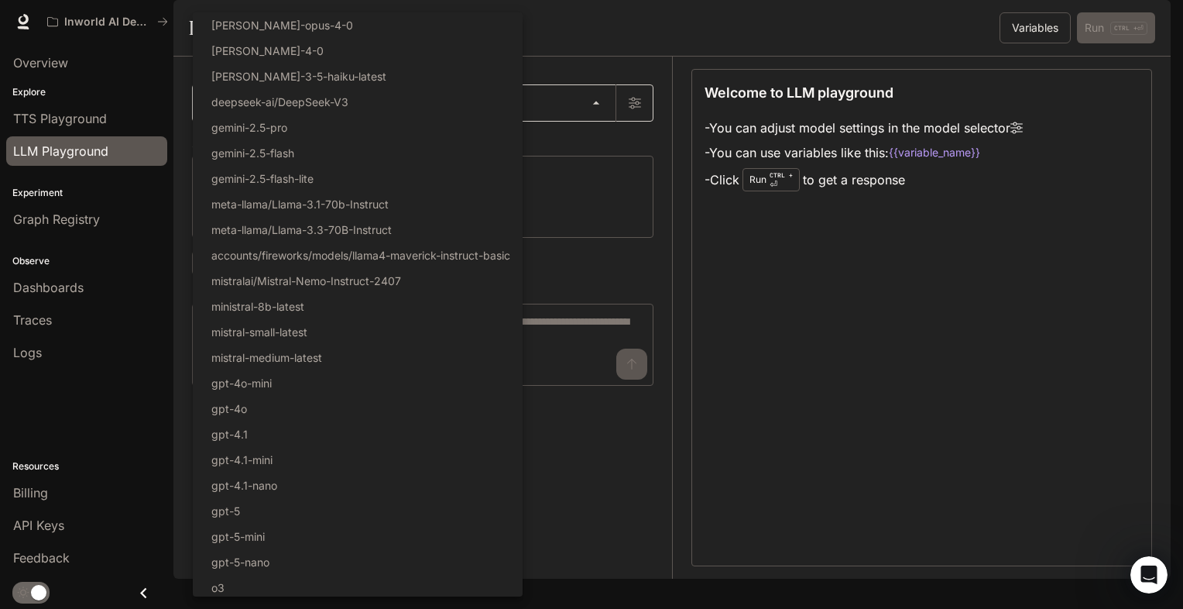  Describe the element at coordinates (301, 229) in the screenshot. I see `p: meta-llama/Llama-3.3-70B-Instruct` at that location.